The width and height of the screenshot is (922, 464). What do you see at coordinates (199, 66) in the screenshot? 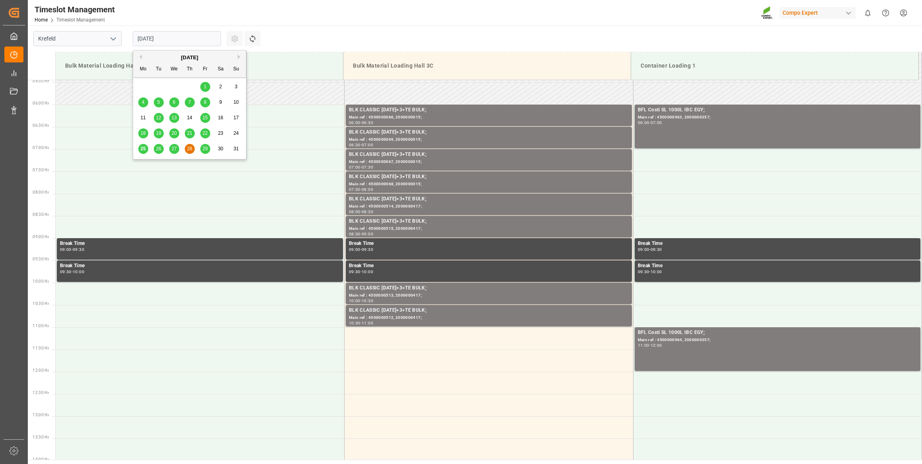
I see `div: Bulk Material Loading Hall 1` at bounding box center [199, 66].